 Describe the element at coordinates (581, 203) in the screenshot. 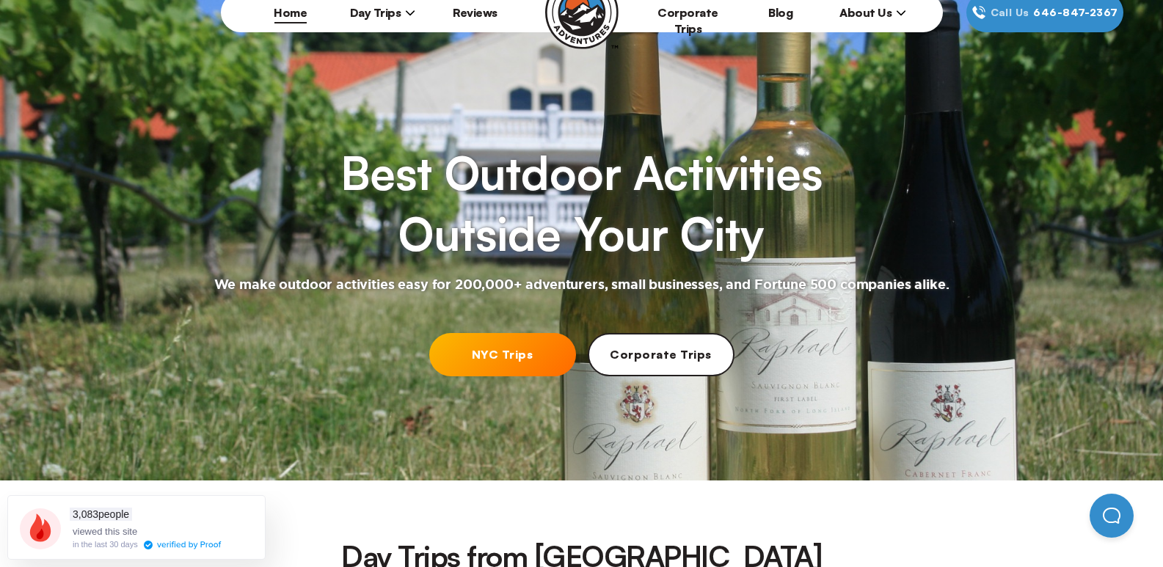

I see `h1: Best Outdoor Activities Outside Your City` at that location.